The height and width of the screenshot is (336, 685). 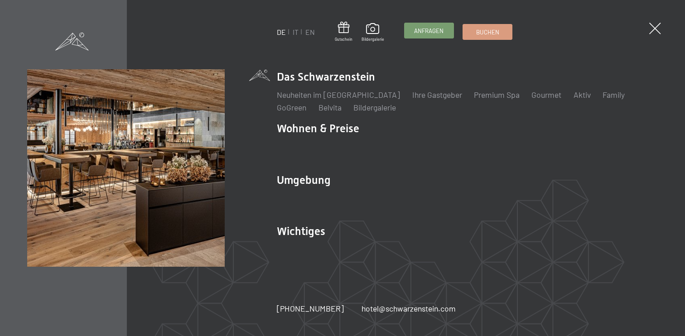 I want to click on a: Aktiv, so click(x=582, y=95).